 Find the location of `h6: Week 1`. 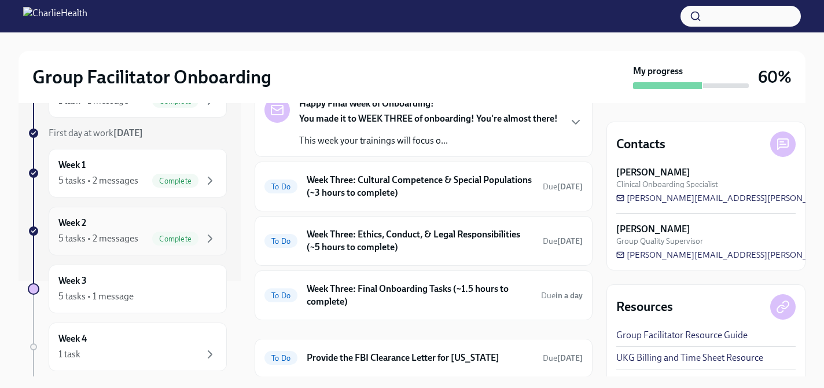

h6: Week 1 is located at coordinates (72, 165).